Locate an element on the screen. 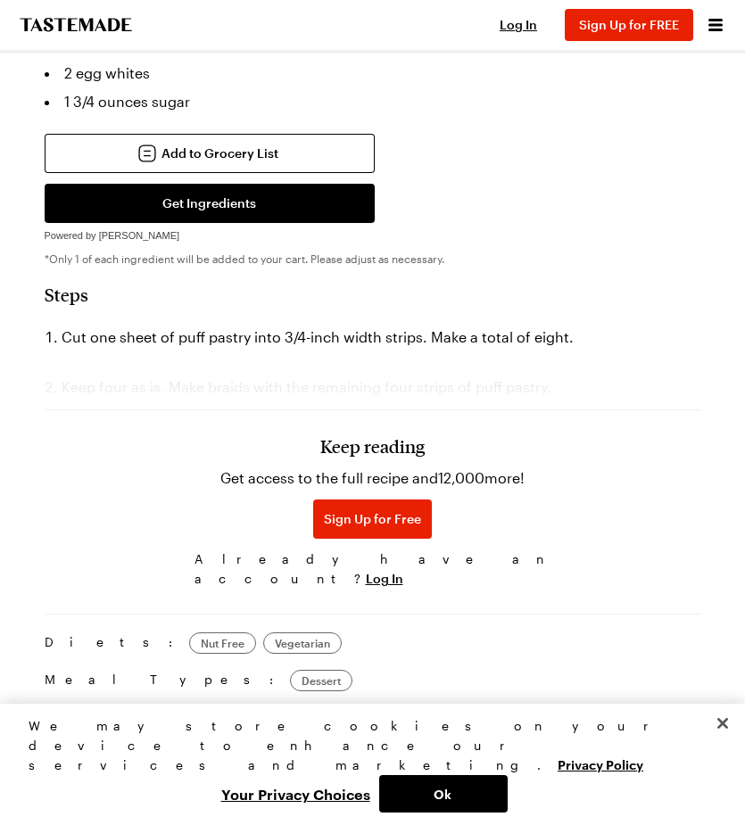  span: Meal Types: is located at coordinates (163, 681).